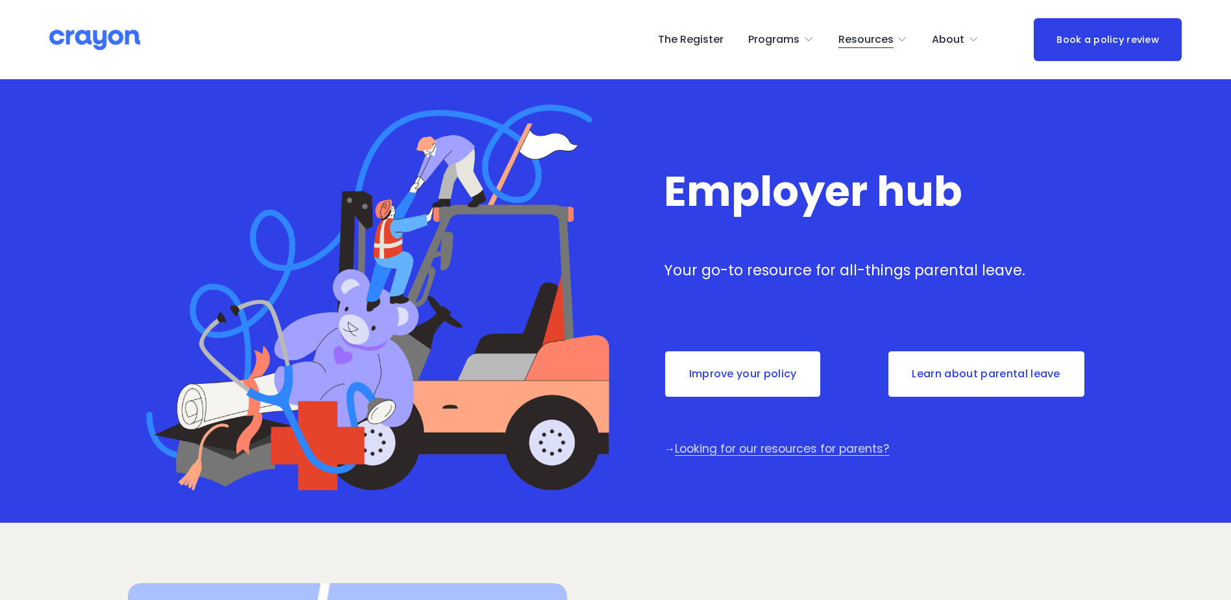 This screenshot has height=600, width=1231. I want to click on a: Looking for our resources for parents?, so click(782, 449).